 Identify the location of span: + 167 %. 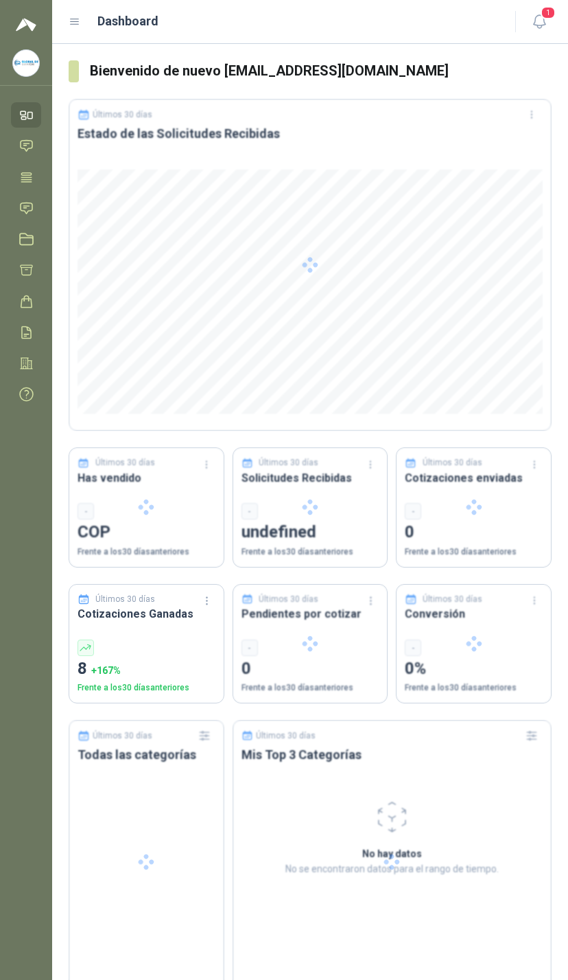
(106, 670).